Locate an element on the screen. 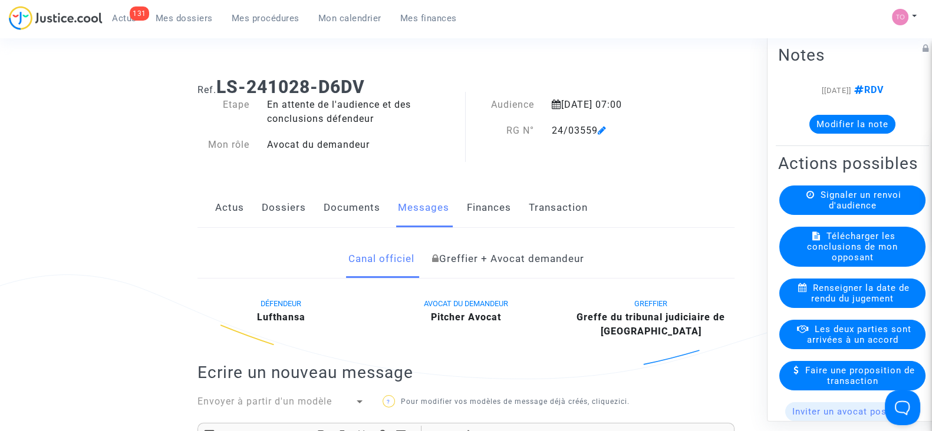 This screenshot has width=932, height=431. span: Ref. is located at coordinates (207, 90).